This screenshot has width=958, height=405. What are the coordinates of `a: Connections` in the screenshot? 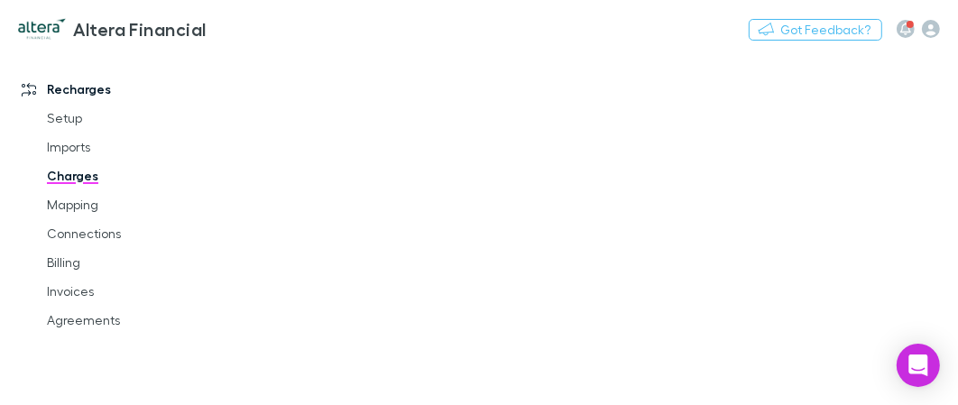 It's located at (125, 234).